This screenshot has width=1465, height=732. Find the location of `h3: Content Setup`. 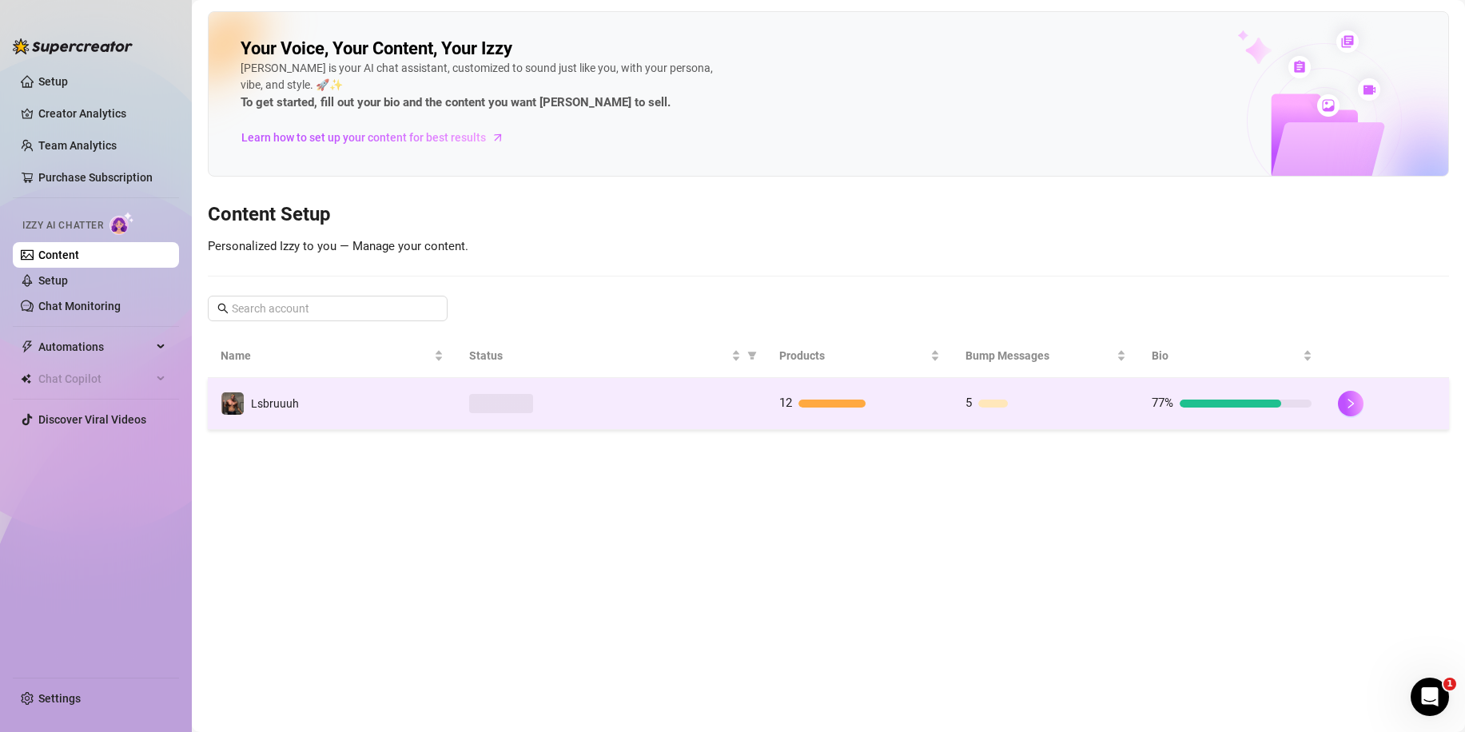

h3: Content Setup is located at coordinates (828, 215).